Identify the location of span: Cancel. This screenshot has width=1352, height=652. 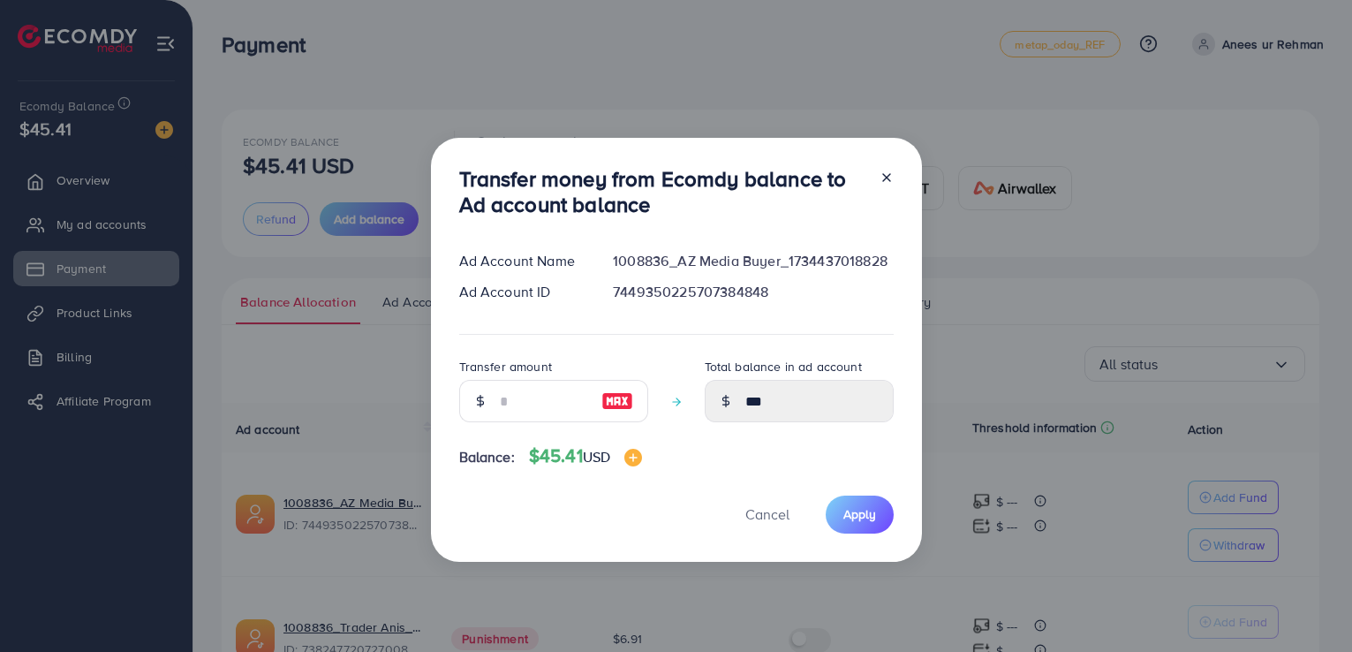
(767, 514).